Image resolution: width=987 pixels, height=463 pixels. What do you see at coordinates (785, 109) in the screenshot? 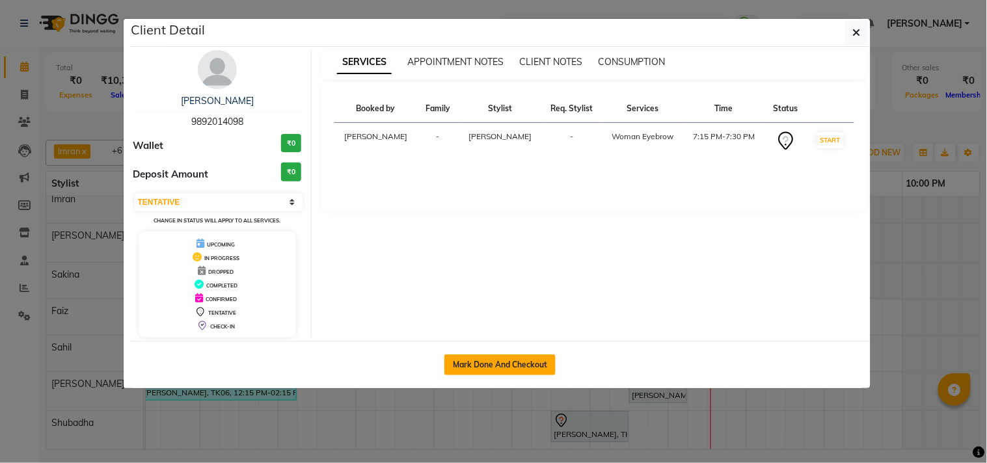
I see `th: Status` at bounding box center [785, 109].